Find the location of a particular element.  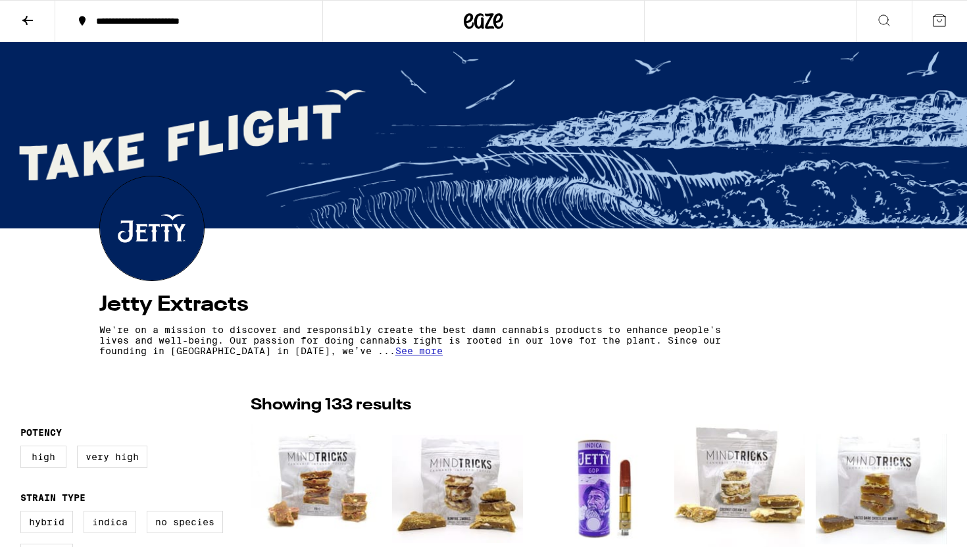

label: Hybrid is located at coordinates (47, 522).